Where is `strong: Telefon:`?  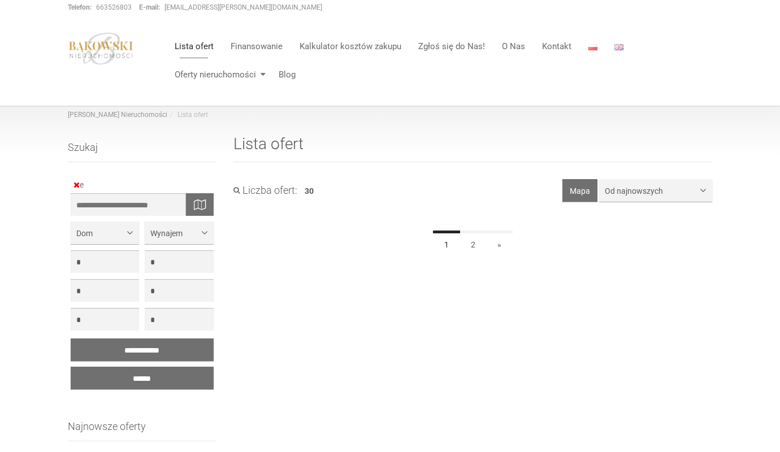 strong: Telefon: is located at coordinates (80, 7).